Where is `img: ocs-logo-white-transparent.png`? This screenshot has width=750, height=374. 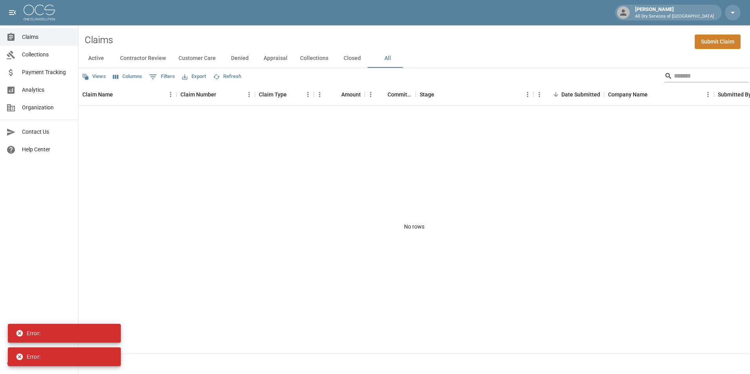 img: ocs-logo-white-transparent.png is located at coordinates (39, 13).